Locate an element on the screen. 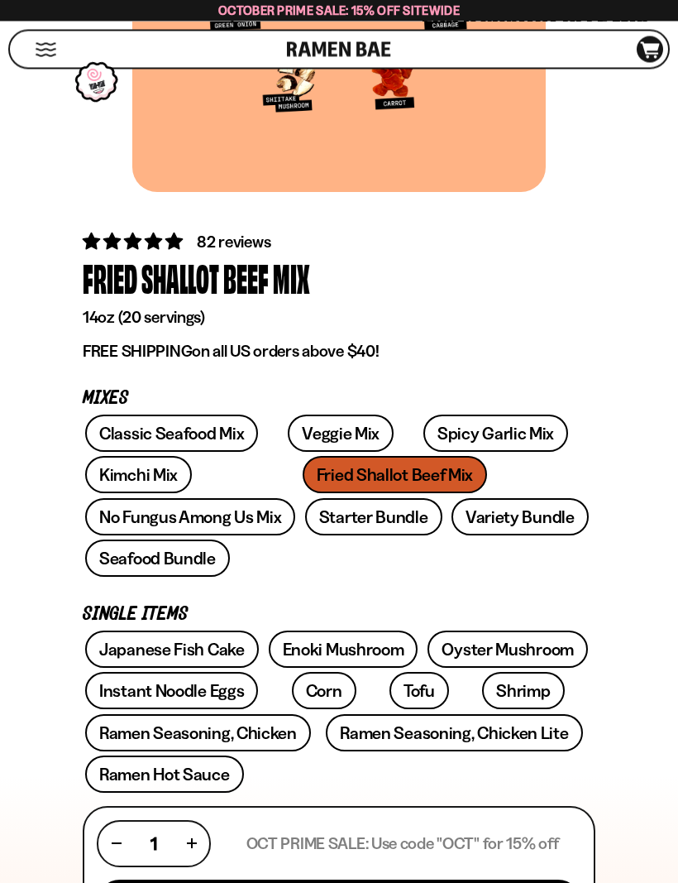 This screenshot has width=678, height=883. a: Corn is located at coordinates (324, 691).